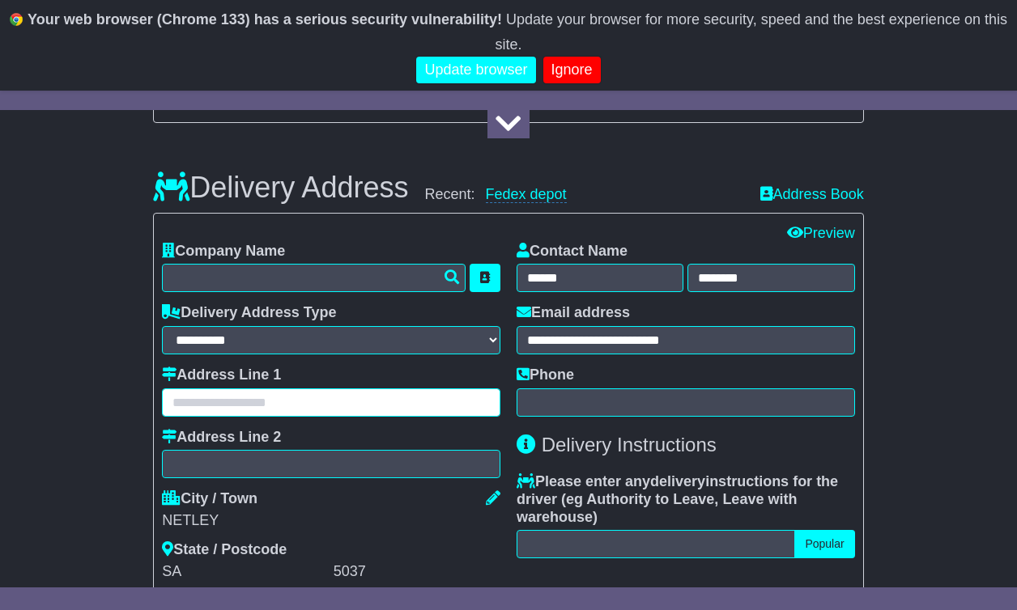 The image size is (1017, 610). What do you see at coordinates (686, 500) in the screenshot?
I see `label: Please enter any instructions for the driver ( )` at bounding box center [686, 500].